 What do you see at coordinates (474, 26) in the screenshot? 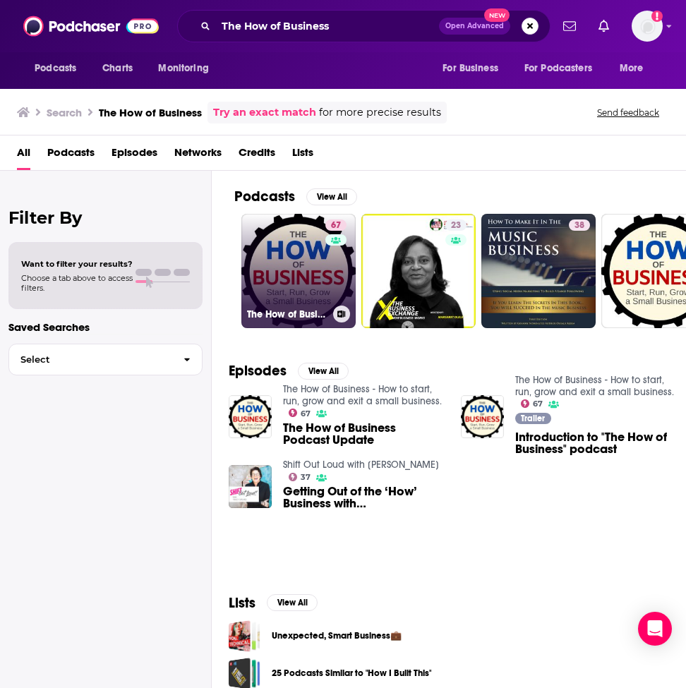
I see `span: Open Advanced` at bounding box center [474, 26].